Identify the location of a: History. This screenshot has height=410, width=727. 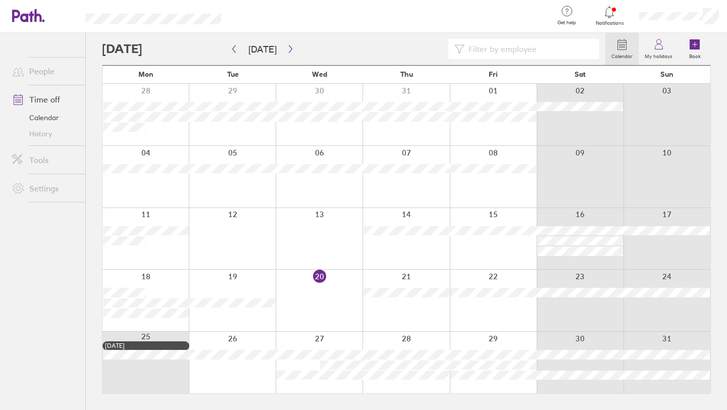
(44, 134).